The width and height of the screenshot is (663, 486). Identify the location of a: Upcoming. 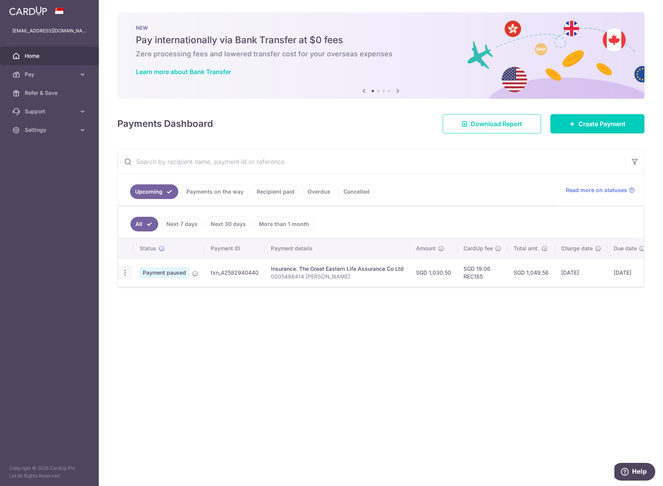
(154, 192).